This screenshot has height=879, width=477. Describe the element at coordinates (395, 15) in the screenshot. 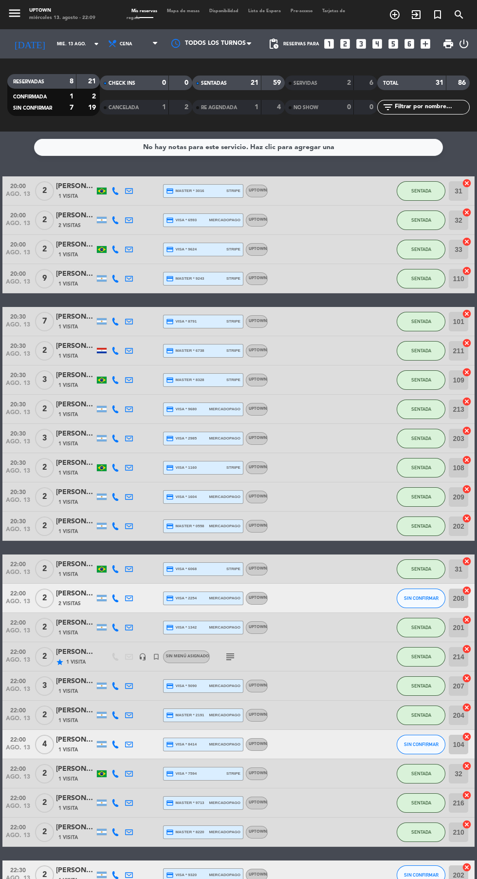

I see `i: add_circle_outline` at that location.